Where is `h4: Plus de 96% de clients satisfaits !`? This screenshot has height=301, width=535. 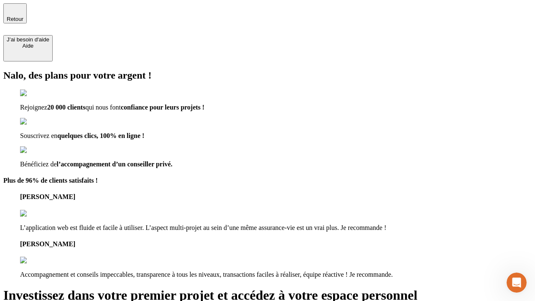 h4: Plus de 96% de clients satisfaits ! is located at coordinates (268, 181).